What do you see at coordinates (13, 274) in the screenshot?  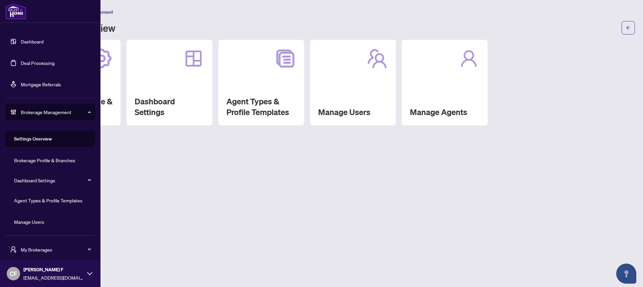 I see `span: CF` at bounding box center [13, 274].